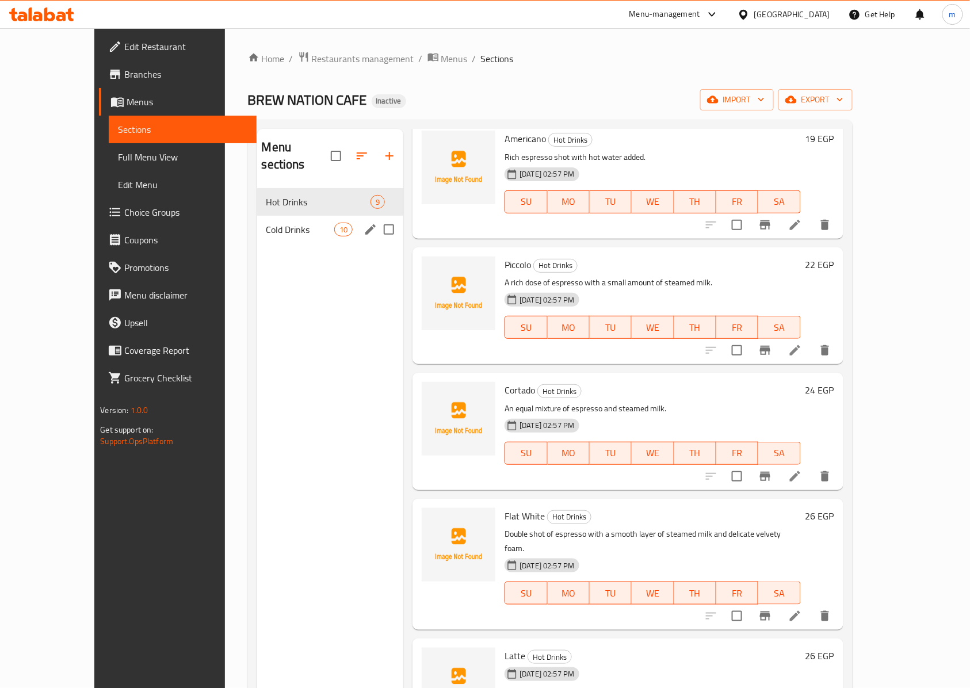  Describe the element at coordinates (459, 167) in the screenshot. I see `img: Americano` at that location.